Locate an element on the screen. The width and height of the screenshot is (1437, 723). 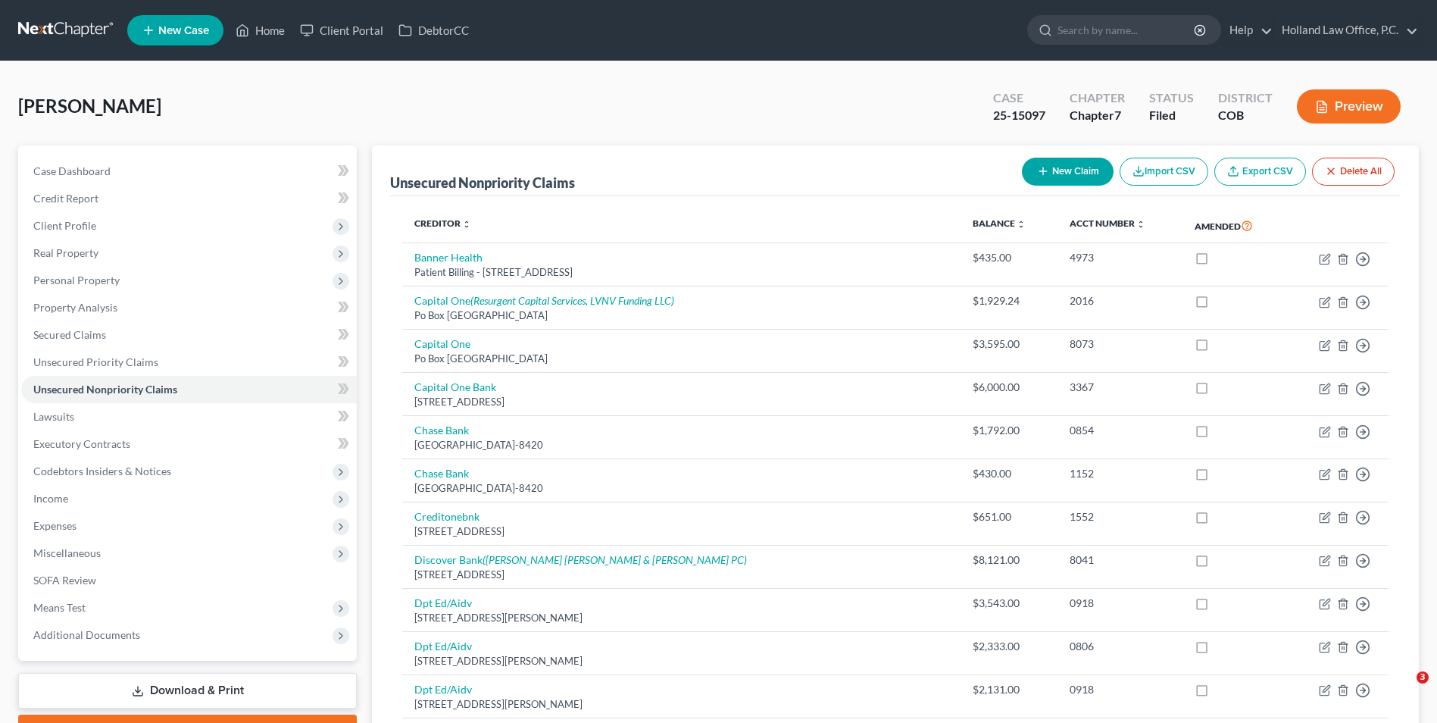
div: 8073 is located at coordinates (1120, 344).